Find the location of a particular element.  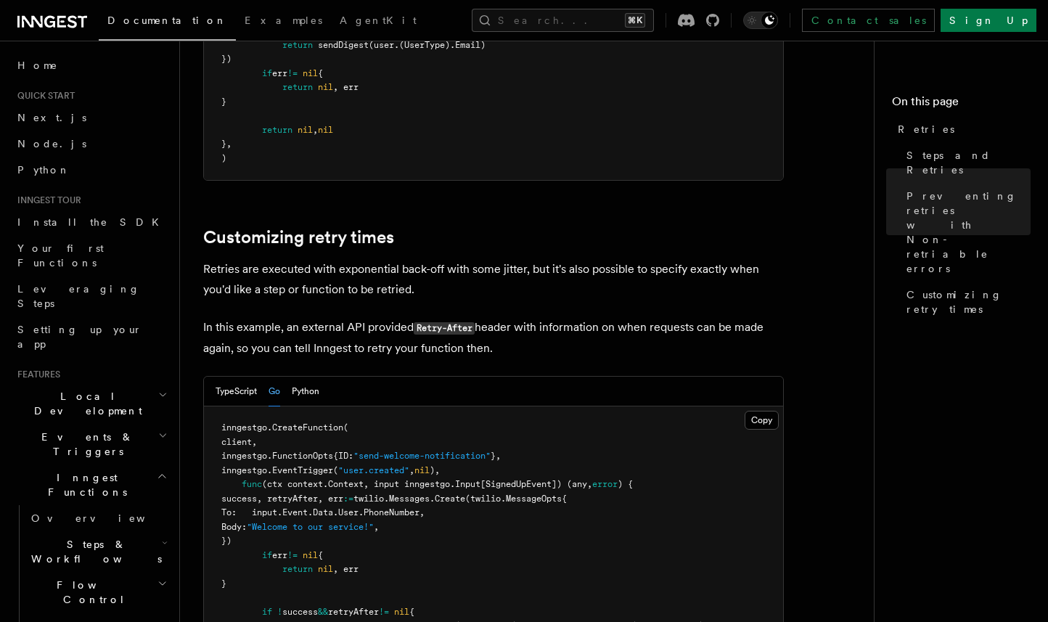

span: success is located at coordinates (300, 612).